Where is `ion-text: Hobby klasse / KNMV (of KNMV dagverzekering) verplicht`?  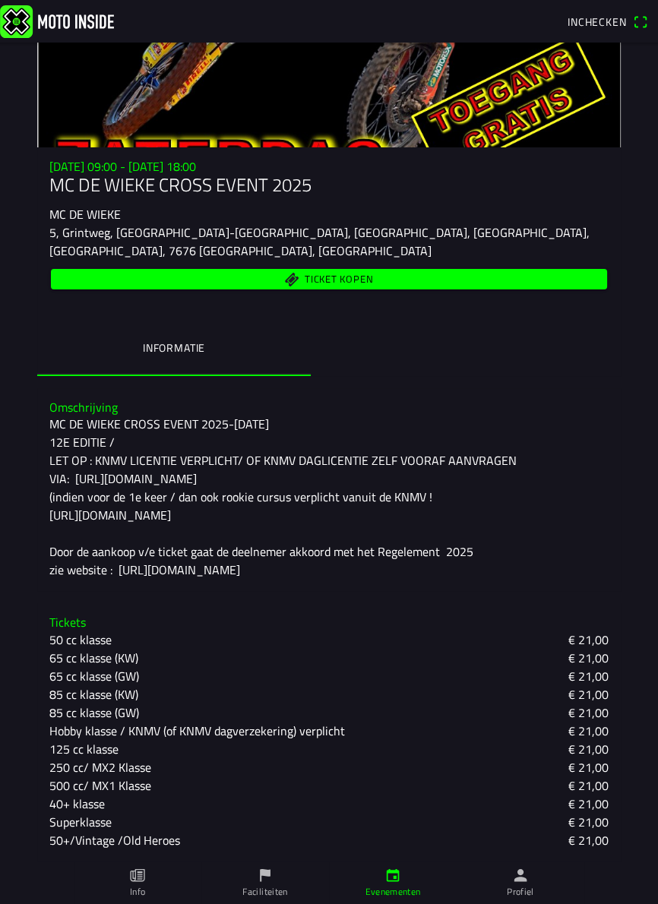
ion-text: Hobby klasse / KNMV (of KNMV dagverzekering) verplicht is located at coordinates (197, 731).